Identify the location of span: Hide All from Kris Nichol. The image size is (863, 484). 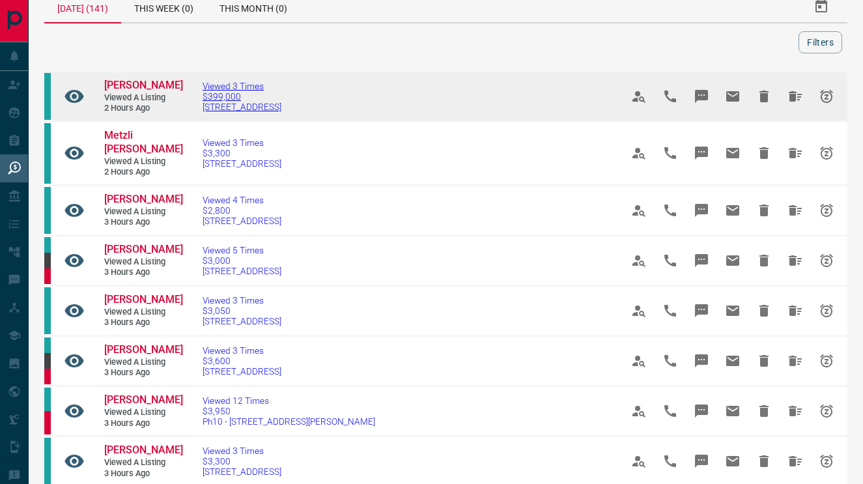
(795, 210).